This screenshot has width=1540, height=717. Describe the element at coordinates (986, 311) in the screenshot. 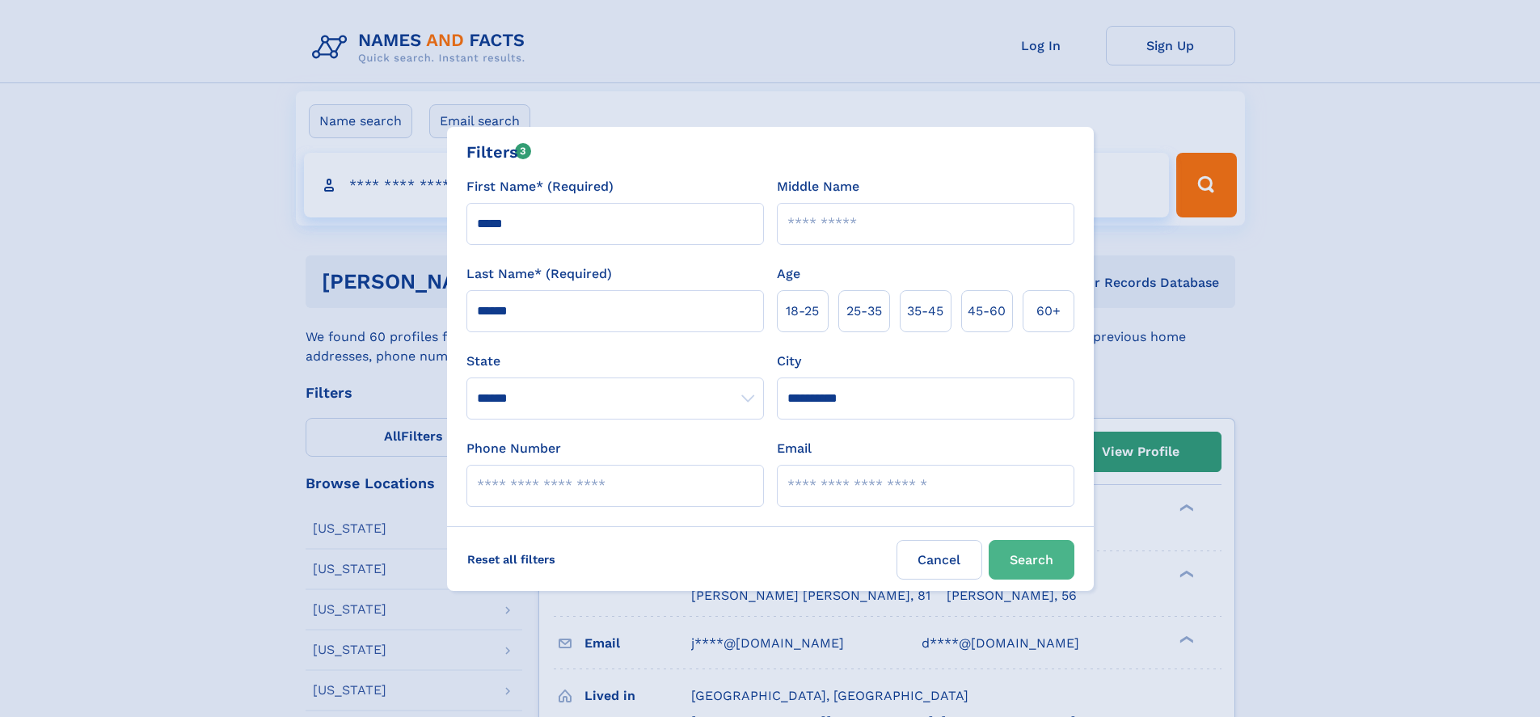

I see `span: 45‑60` at that location.